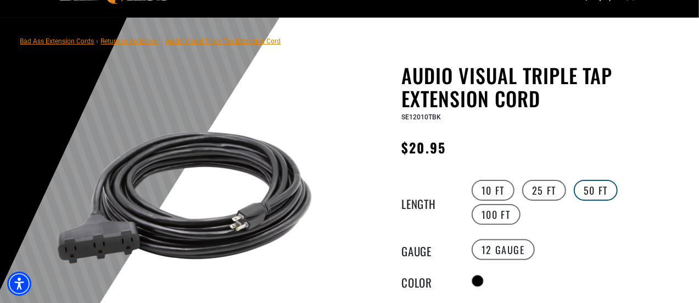  Describe the element at coordinates (429, 249) in the screenshot. I see `legend: Gauge` at that location.